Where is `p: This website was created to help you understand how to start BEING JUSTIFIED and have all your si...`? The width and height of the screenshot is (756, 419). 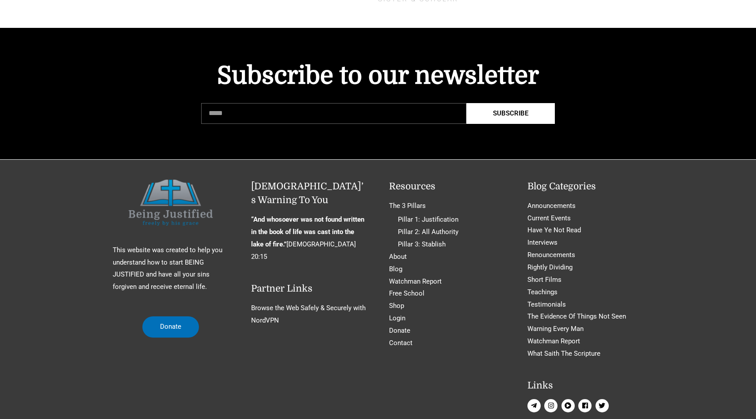 p: This website was created to help you understand how to start BEING JUSTIFIED and have all your si... is located at coordinates (171, 269).